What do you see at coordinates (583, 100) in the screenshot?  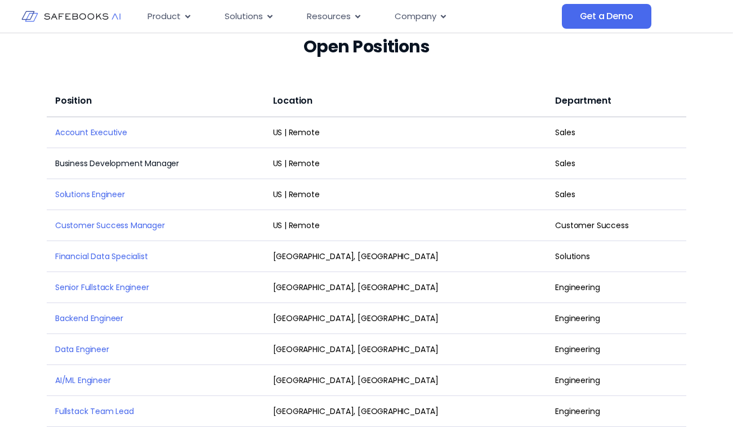 I see `span: Department` at bounding box center [583, 100].